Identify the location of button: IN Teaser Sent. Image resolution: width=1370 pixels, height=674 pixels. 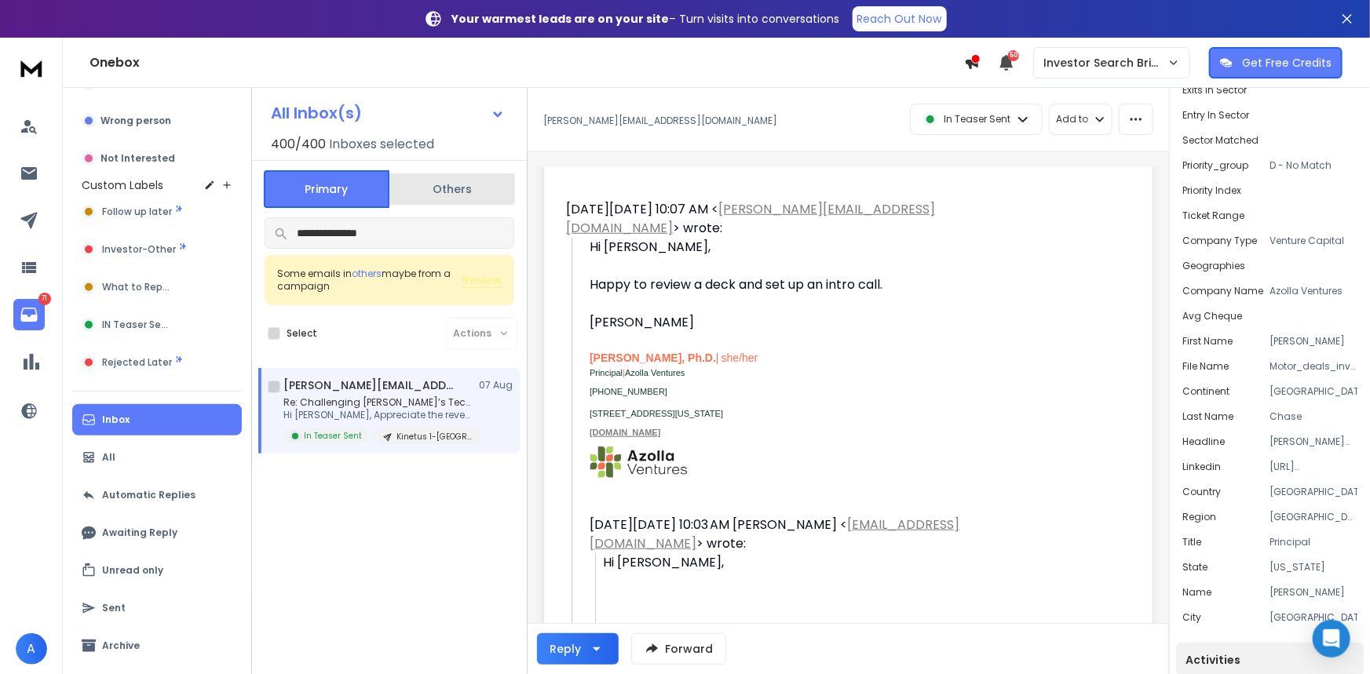
(157, 325).